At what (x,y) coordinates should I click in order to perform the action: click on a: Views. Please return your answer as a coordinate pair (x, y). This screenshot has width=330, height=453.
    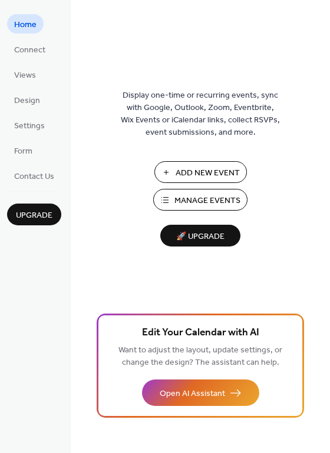
    Looking at the image, I should click on (25, 74).